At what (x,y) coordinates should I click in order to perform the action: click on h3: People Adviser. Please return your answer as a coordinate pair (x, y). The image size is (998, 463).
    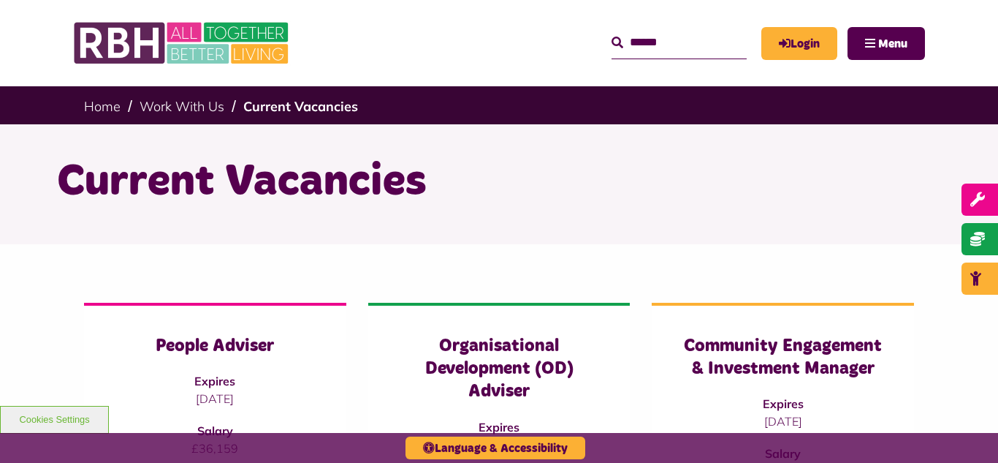
    Looking at the image, I should click on (215, 346).